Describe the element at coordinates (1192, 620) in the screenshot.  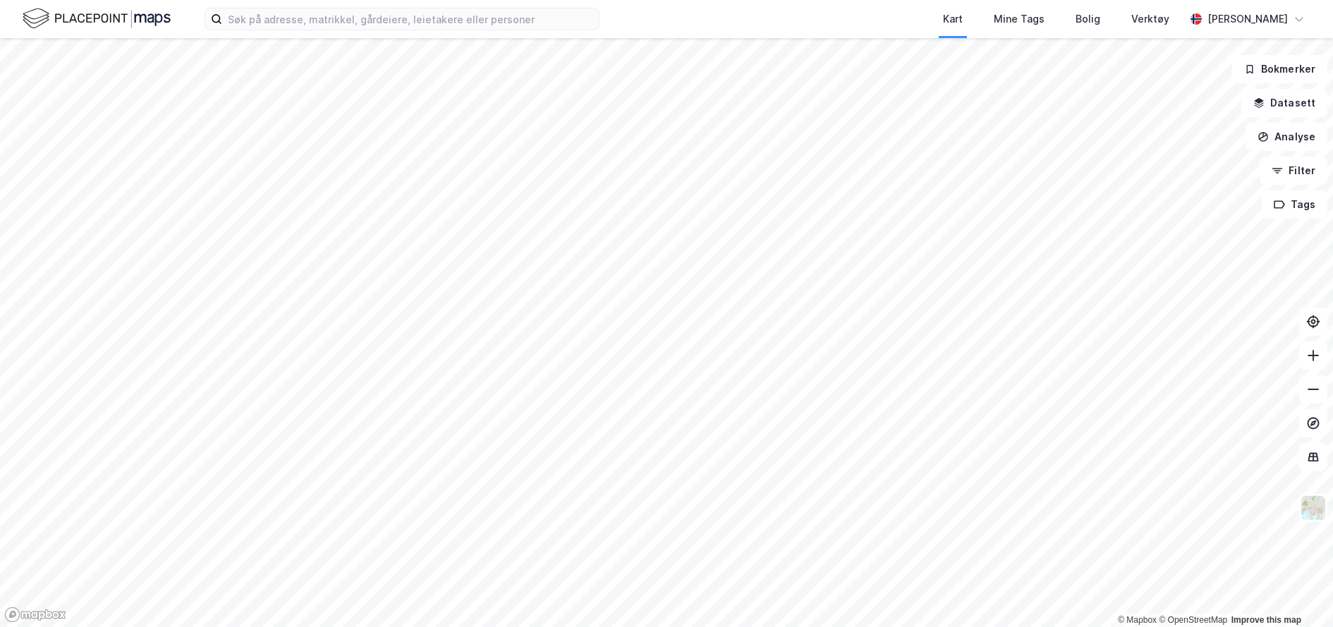
I see `a: OpenStreetMap` at that location.